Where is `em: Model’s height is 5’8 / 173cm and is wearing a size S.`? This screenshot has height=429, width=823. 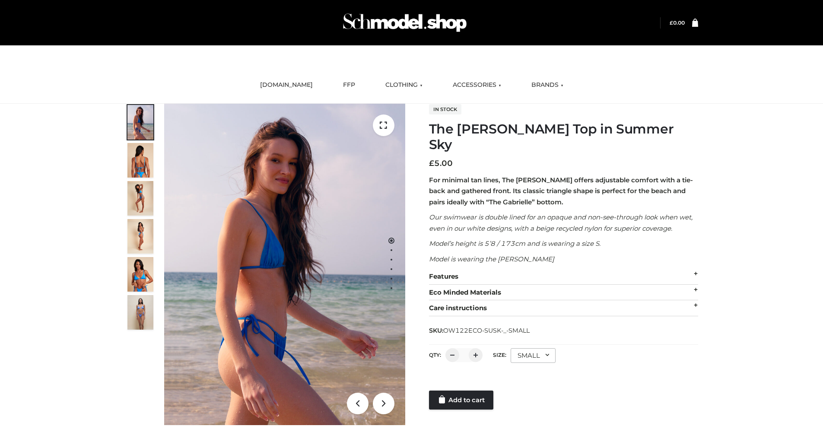
em: Model’s height is 5’8 / 173cm and is wearing a size S. is located at coordinates (515, 243).